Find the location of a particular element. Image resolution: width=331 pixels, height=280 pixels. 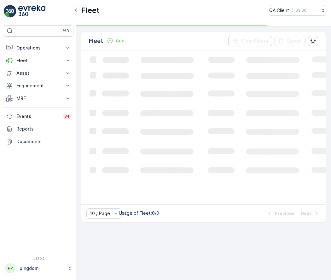

img: logo is located at coordinates (10, 11).